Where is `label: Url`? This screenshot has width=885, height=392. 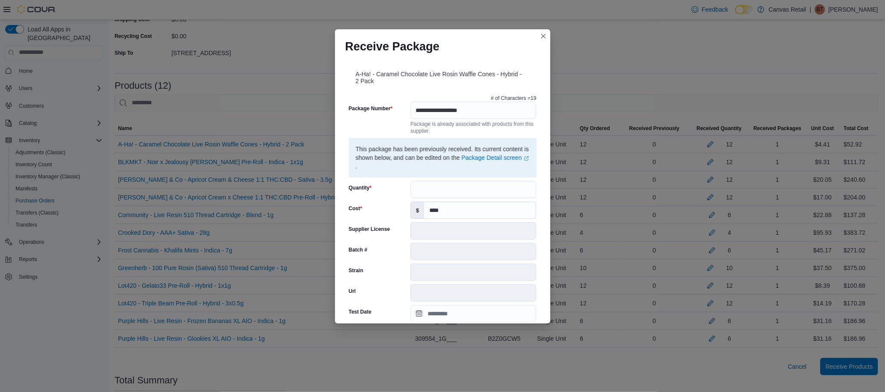
label: Url is located at coordinates (352, 291).